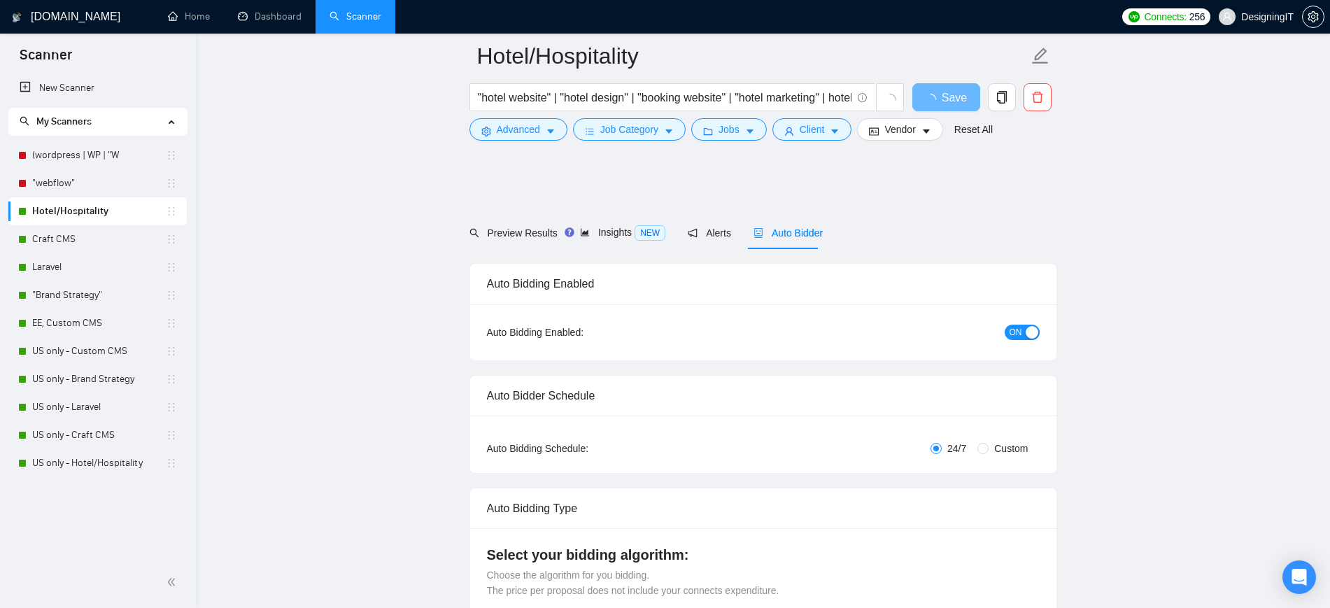 The width and height of the screenshot is (1330, 608). Describe the element at coordinates (97, 407) in the screenshot. I see `li: US only - Laravel` at that location.